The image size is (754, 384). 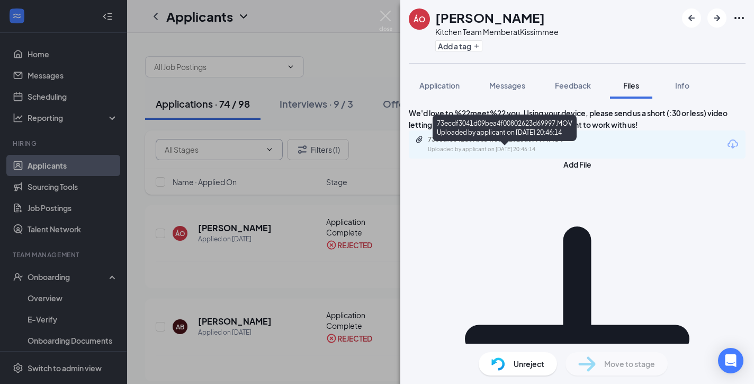 I want to click on svg: Download, so click(x=733, y=144).